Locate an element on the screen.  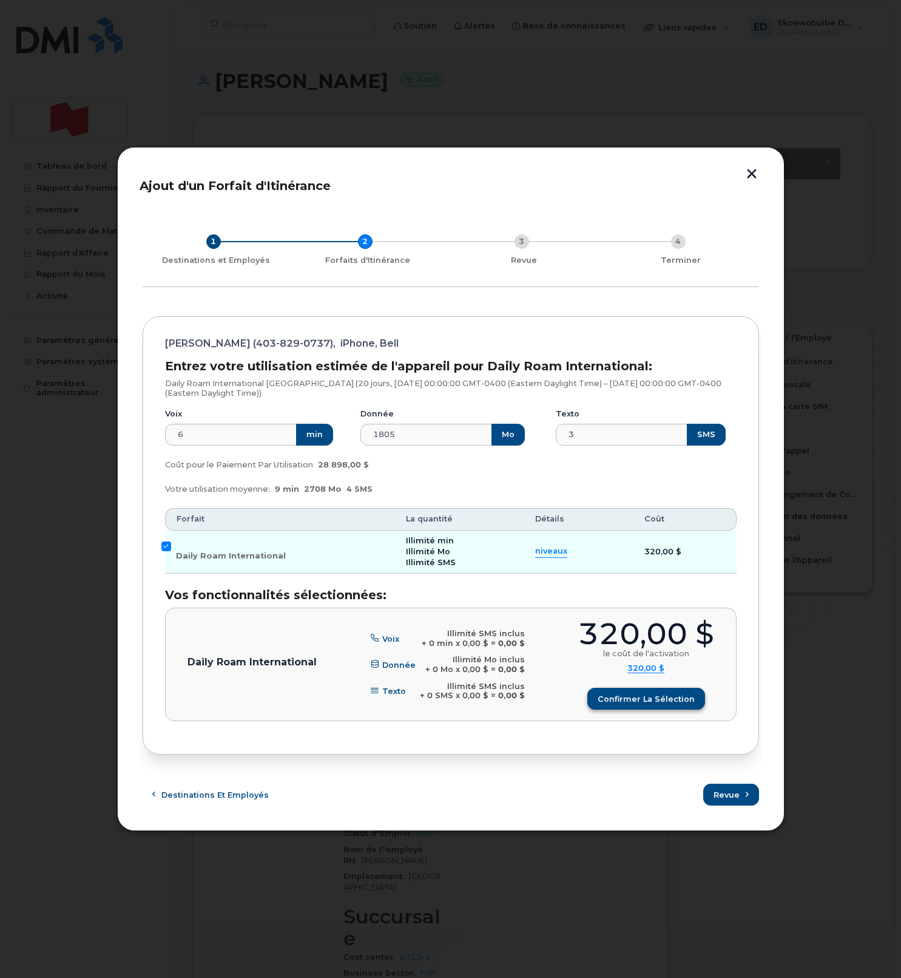
input: Daily Roam International is located at coordinates (166, 546).